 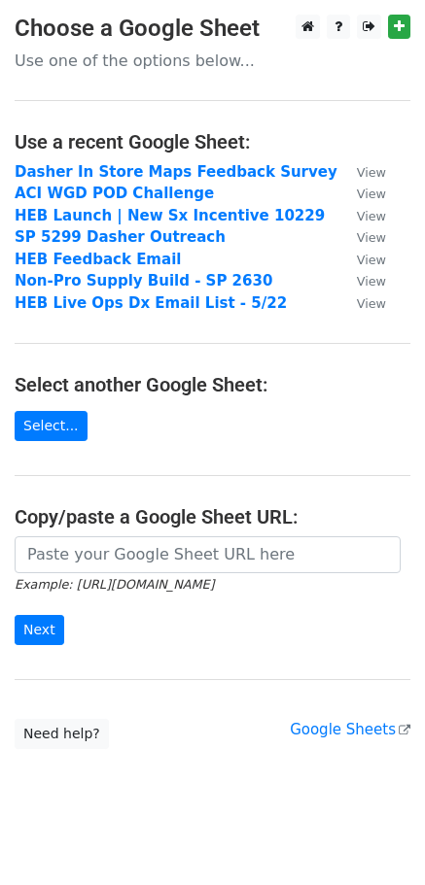 I want to click on input: Next, so click(x=39, y=630).